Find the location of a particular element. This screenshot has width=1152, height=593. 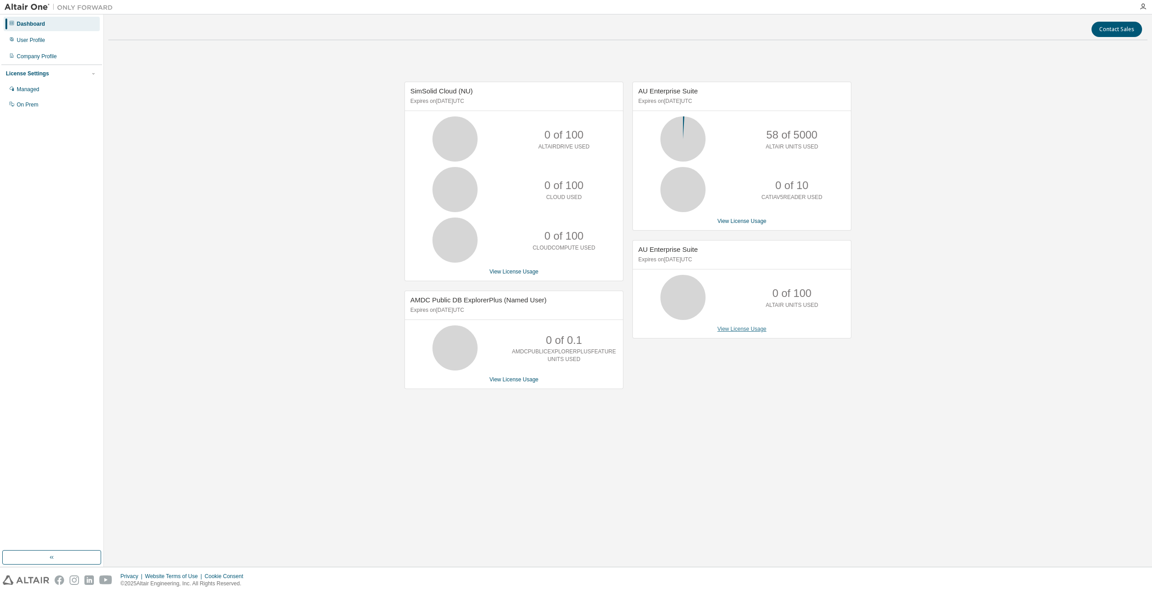

p: 58 of 5000 is located at coordinates (792, 135).